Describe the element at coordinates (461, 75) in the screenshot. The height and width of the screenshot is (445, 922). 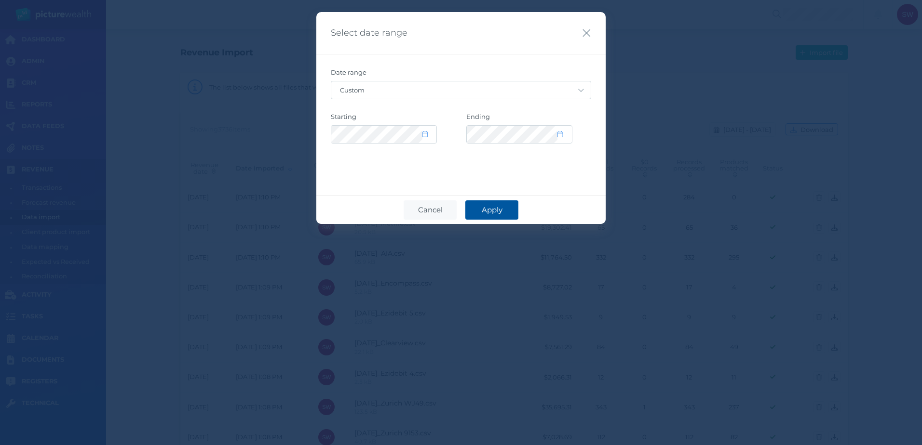
I see `label: Date range` at that location.